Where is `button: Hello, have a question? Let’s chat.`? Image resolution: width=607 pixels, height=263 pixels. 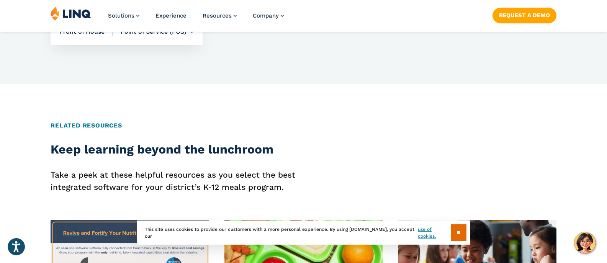 button: Hello, have a question? Let’s chat. is located at coordinates (585, 243).